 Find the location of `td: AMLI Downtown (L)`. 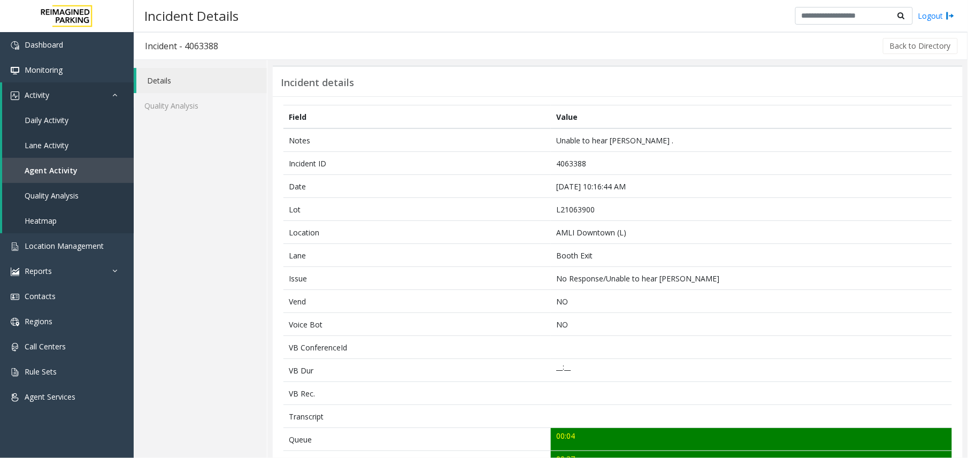

td: AMLI Downtown (L) is located at coordinates (751, 232).